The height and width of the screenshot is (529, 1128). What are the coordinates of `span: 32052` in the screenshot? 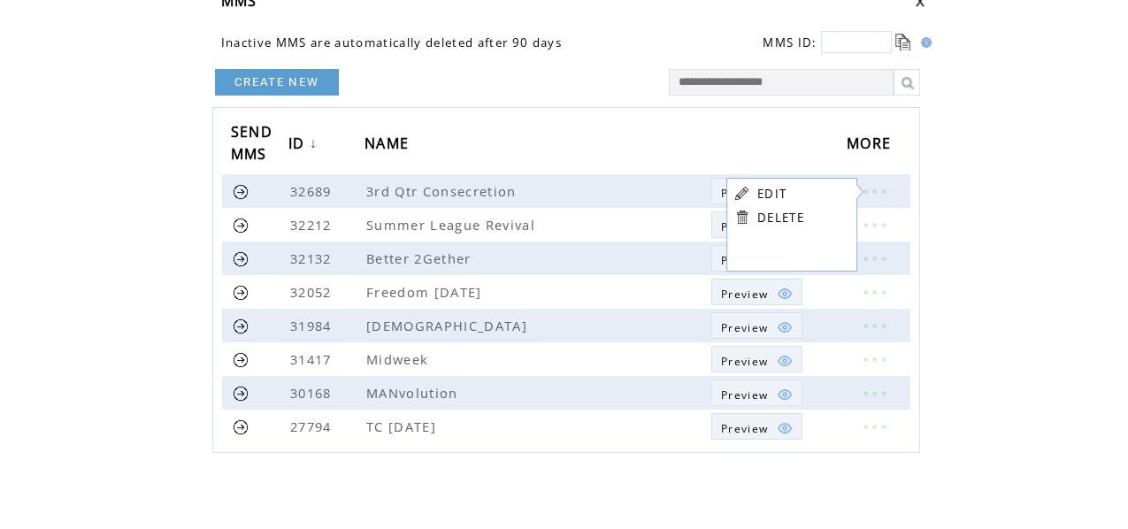 It's located at (313, 292).